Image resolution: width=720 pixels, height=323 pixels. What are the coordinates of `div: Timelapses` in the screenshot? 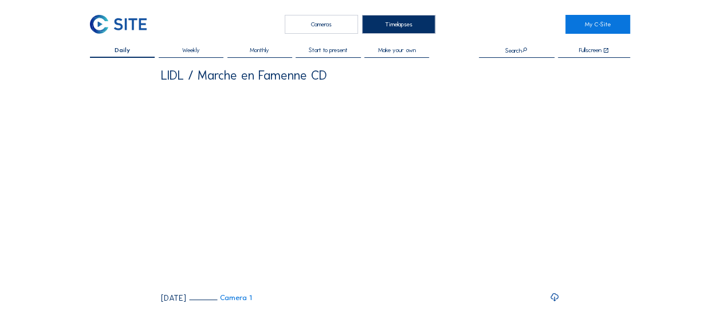 It's located at (399, 24).